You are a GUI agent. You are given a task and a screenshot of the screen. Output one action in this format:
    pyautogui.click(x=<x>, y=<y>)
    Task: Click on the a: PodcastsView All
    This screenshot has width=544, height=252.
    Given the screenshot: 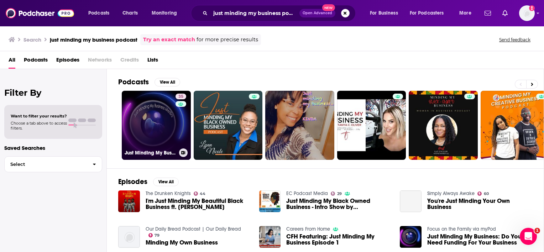 What is the action you would take?
    pyautogui.click(x=149, y=82)
    